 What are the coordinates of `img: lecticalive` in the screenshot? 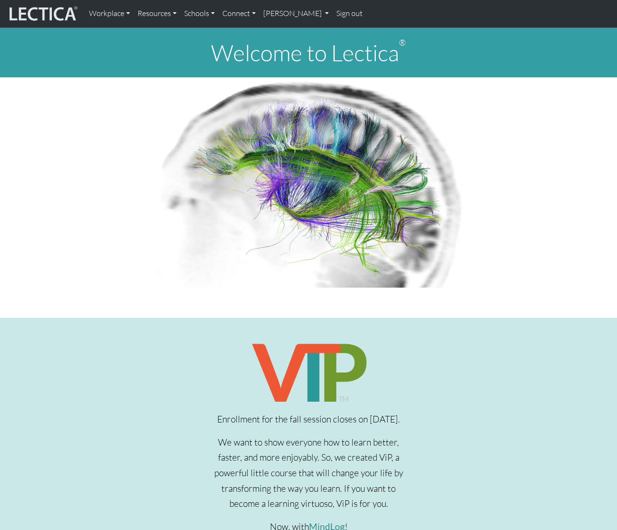 It's located at (42, 14).